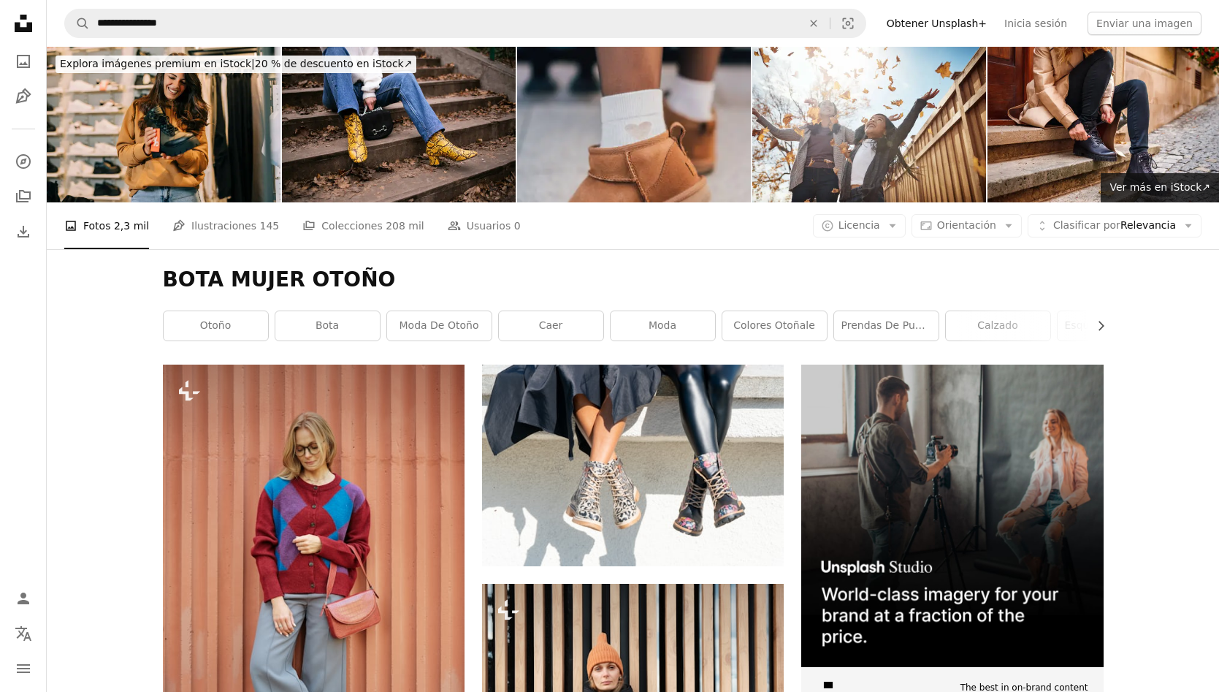  Describe the element at coordinates (966, 225) in the screenshot. I see `span: Orientación` at that location.